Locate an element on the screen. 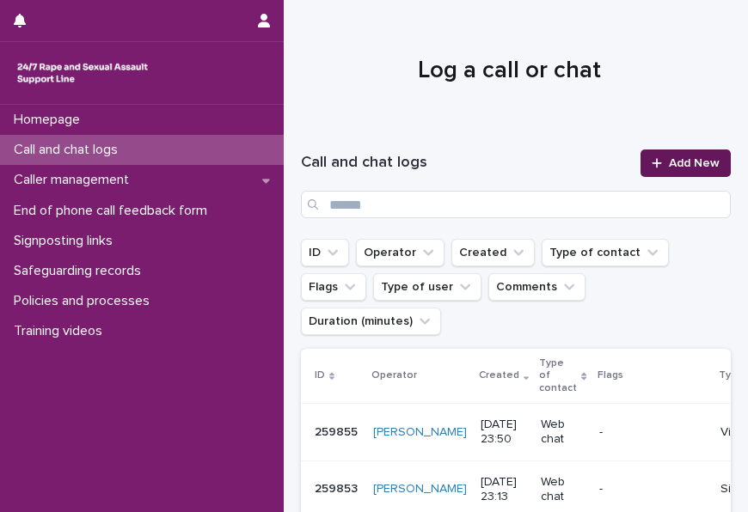 The width and height of the screenshot is (748, 512). p: 259853 is located at coordinates (338, 488).